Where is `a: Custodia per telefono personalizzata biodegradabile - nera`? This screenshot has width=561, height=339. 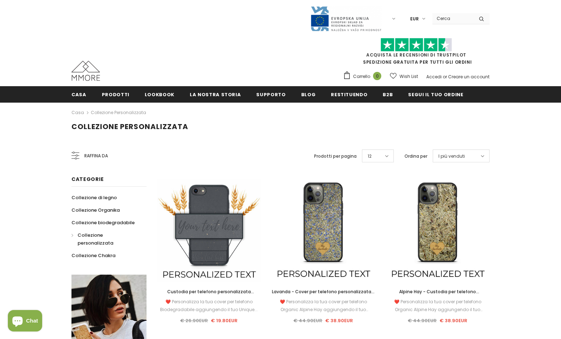
a: Custodia per telefono personalizzata biodegradabile - nera is located at coordinates (209, 292).